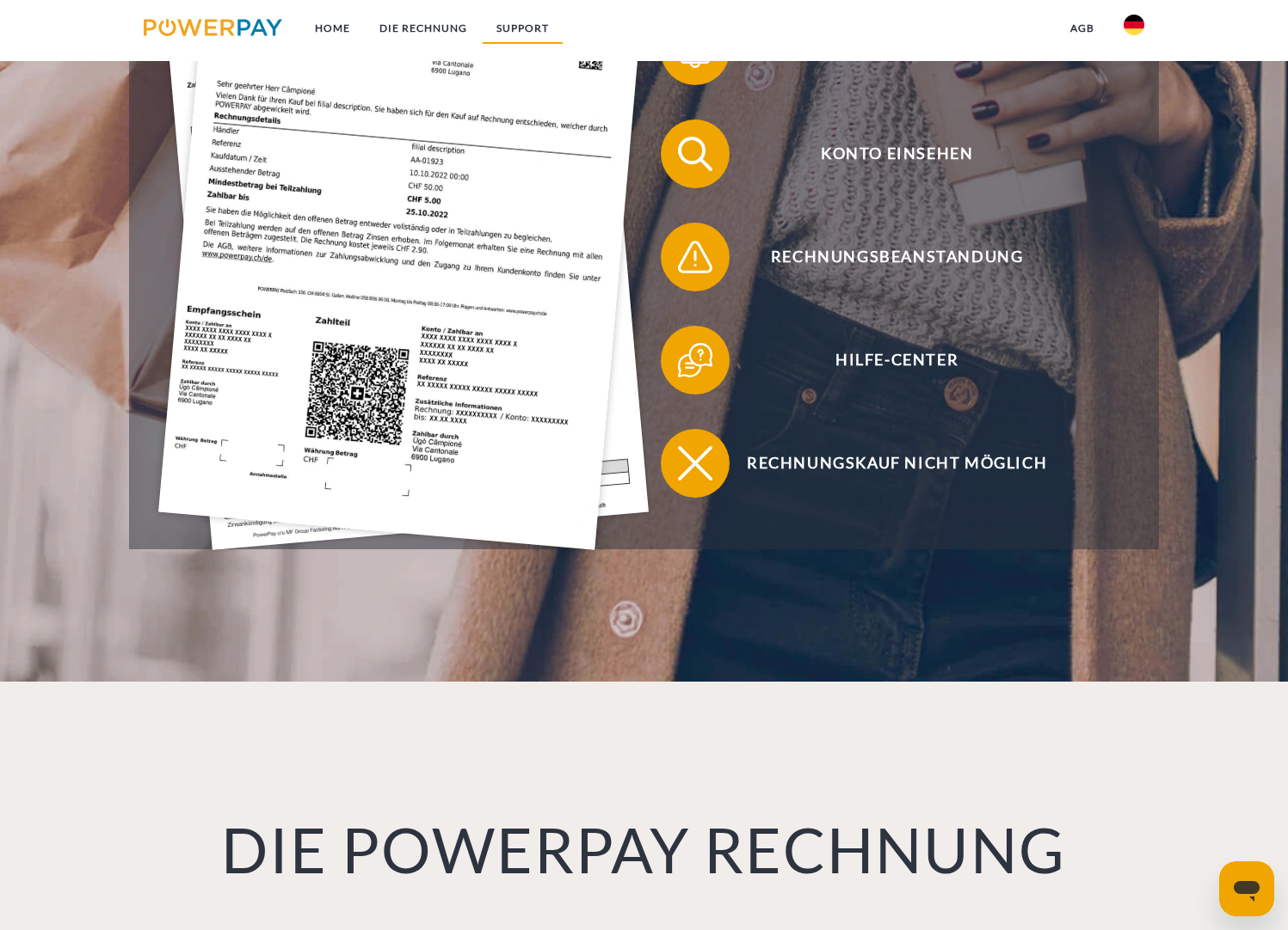  What do you see at coordinates (695, 154) in the screenshot?
I see `img: qb_search.svg` at bounding box center [695, 154].